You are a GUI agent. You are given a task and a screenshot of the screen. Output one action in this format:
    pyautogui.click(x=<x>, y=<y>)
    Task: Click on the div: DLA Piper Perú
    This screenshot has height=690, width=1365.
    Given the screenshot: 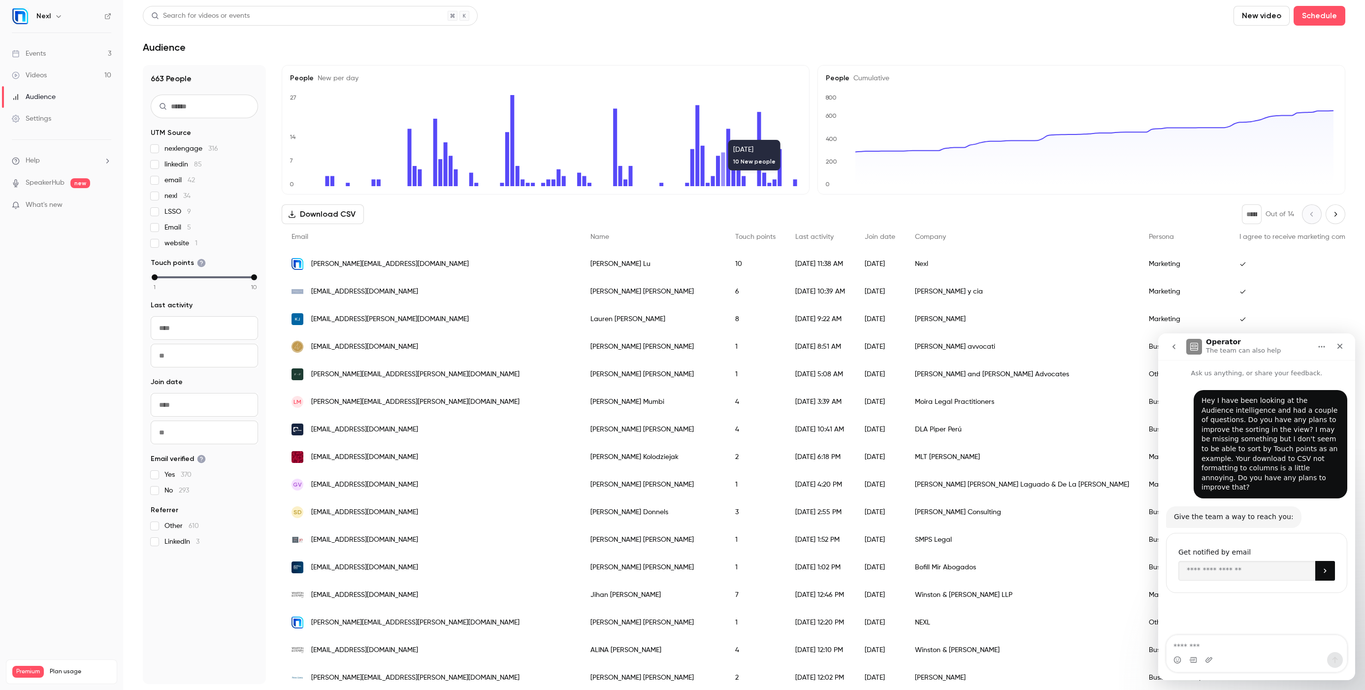 What is the action you would take?
    pyautogui.click(x=1022, y=430)
    